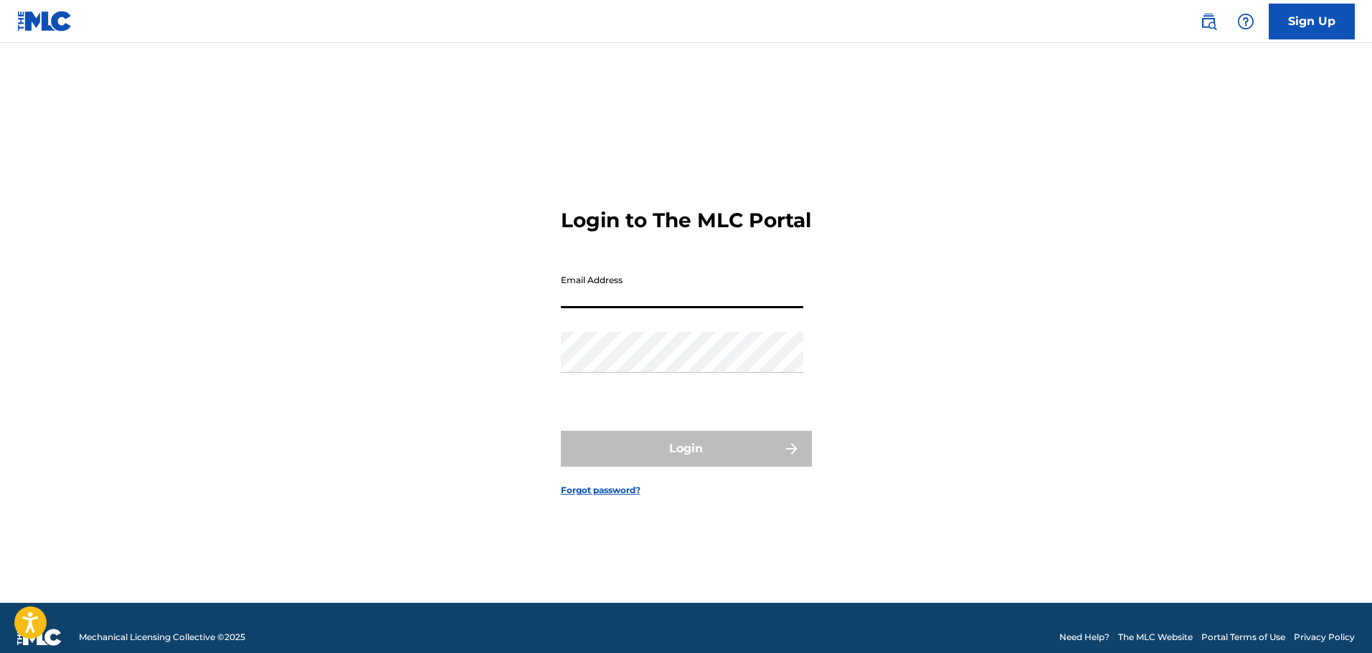 The height and width of the screenshot is (653, 1372). Describe the element at coordinates (1324, 637) in the screenshot. I see `a: Privacy Policy` at that location.